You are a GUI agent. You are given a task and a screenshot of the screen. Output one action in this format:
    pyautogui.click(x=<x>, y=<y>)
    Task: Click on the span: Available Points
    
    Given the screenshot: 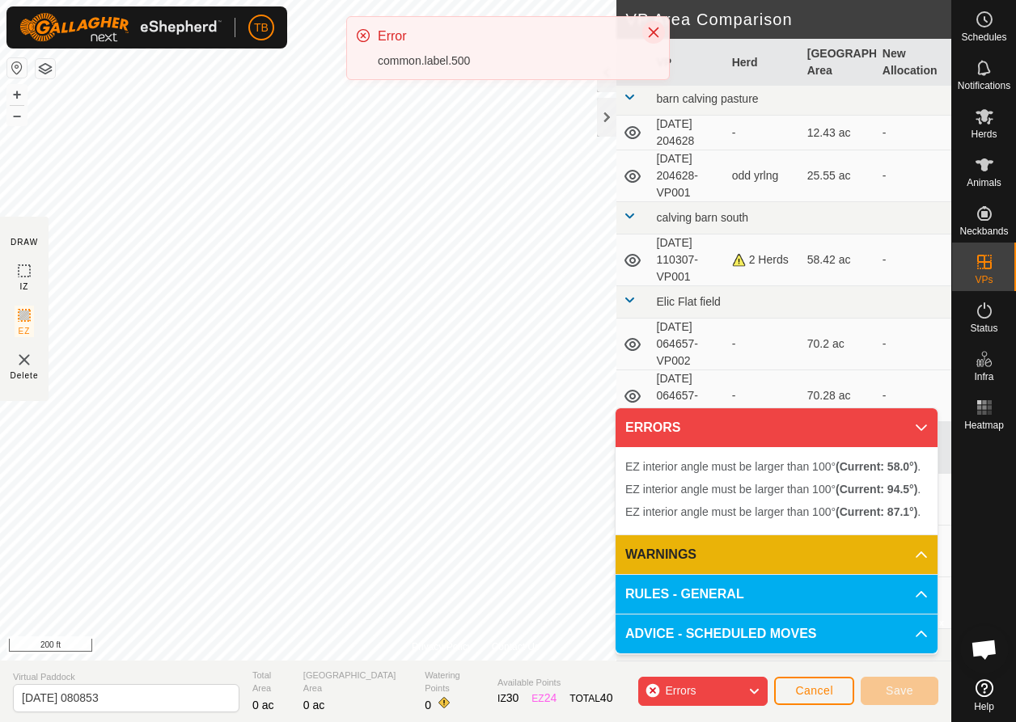 What is the action you would take?
    pyautogui.click(x=555, y=683)
    